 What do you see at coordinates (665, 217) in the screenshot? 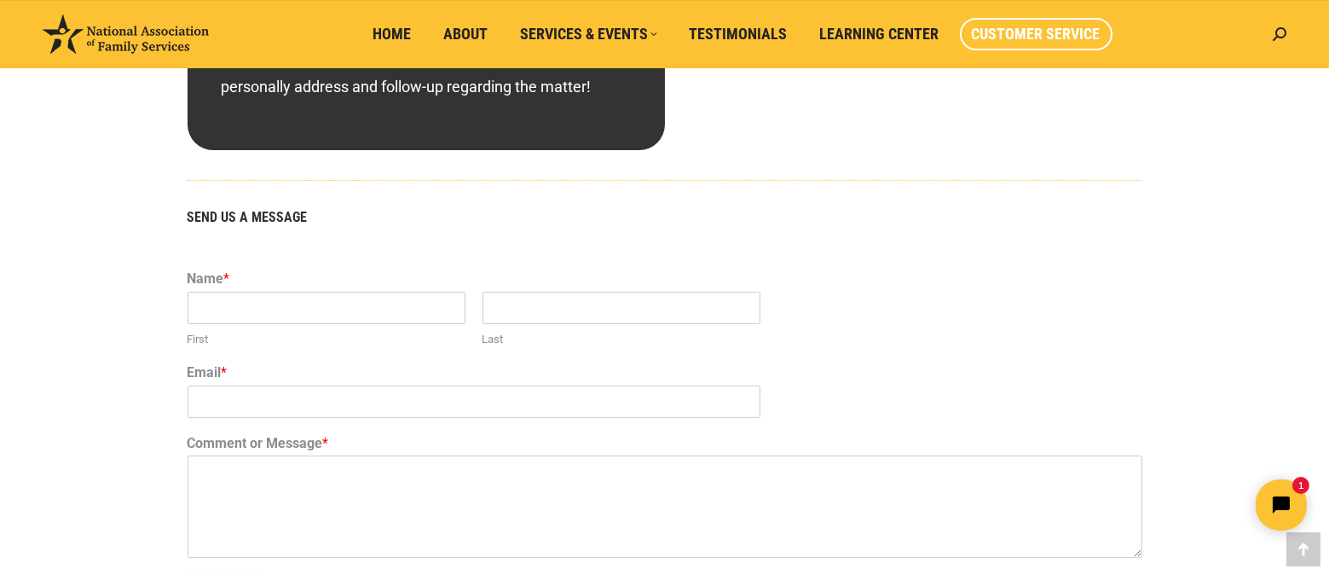
I see `h5: SEND US A MESSAGE` at bounding box center [665, 217].